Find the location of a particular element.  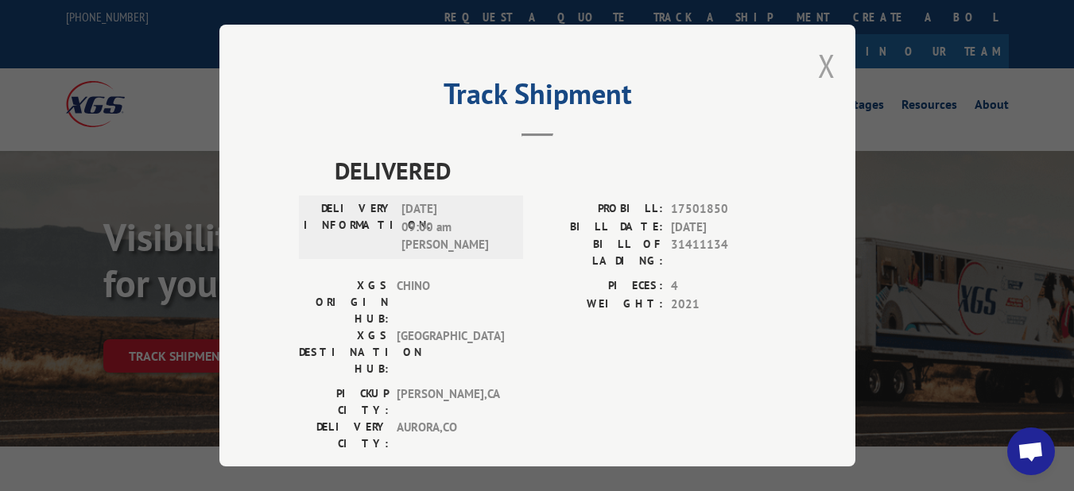

label: BILL OF LADING: is located at coordinates (600, 253).